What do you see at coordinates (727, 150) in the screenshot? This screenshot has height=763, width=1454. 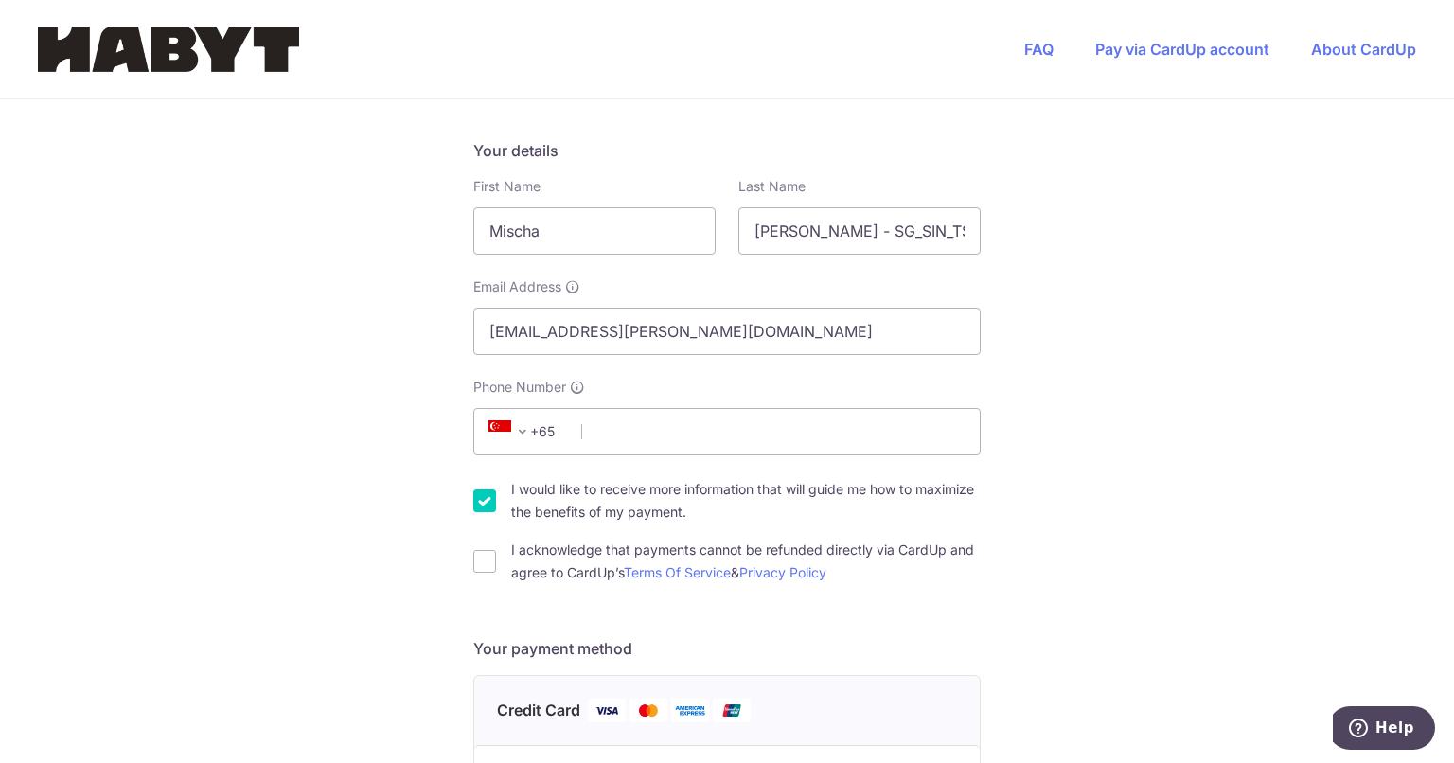 I see `h5: Your details` at bounding box center [727, 150].